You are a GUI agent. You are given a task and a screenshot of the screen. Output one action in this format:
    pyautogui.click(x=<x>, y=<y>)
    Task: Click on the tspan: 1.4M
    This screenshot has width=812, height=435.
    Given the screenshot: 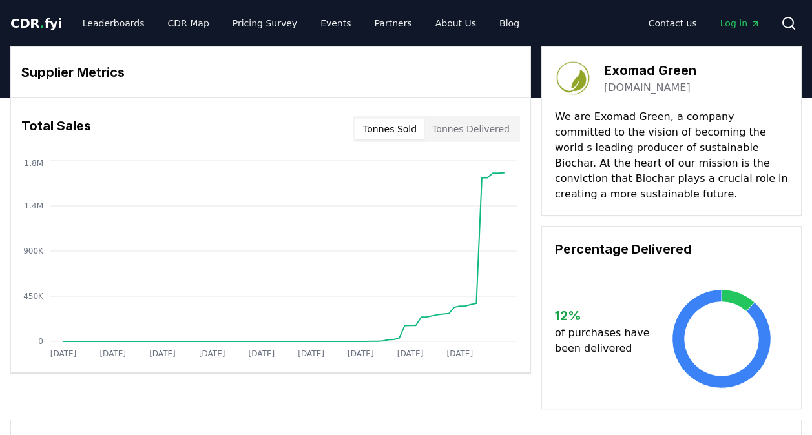 What is the action you would take?
    pyautogui.click(x=34, y=206)
    